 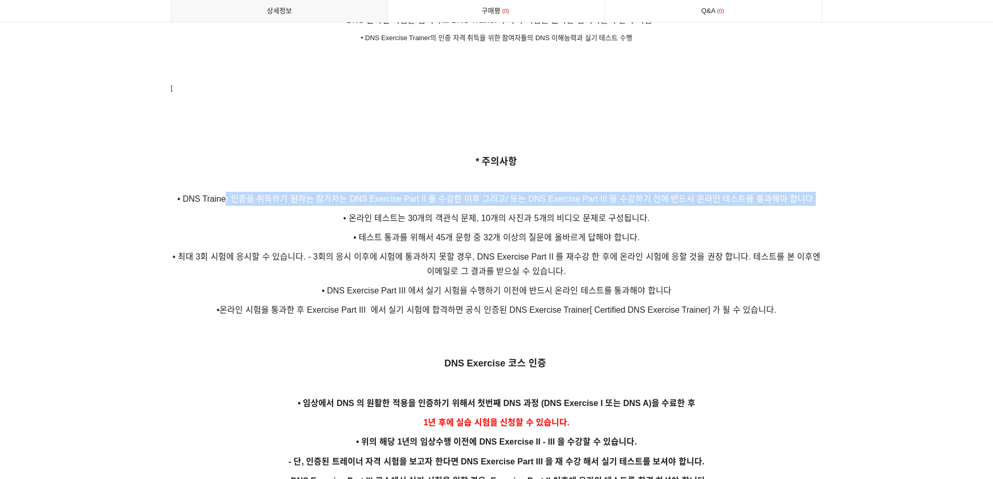 I want to click on span: • DNS 온라인 시험을 합격하고 DNS Trainer의 자격 시험을 원하는 참여자들의 실기 시험, so click(x=496, y=20).